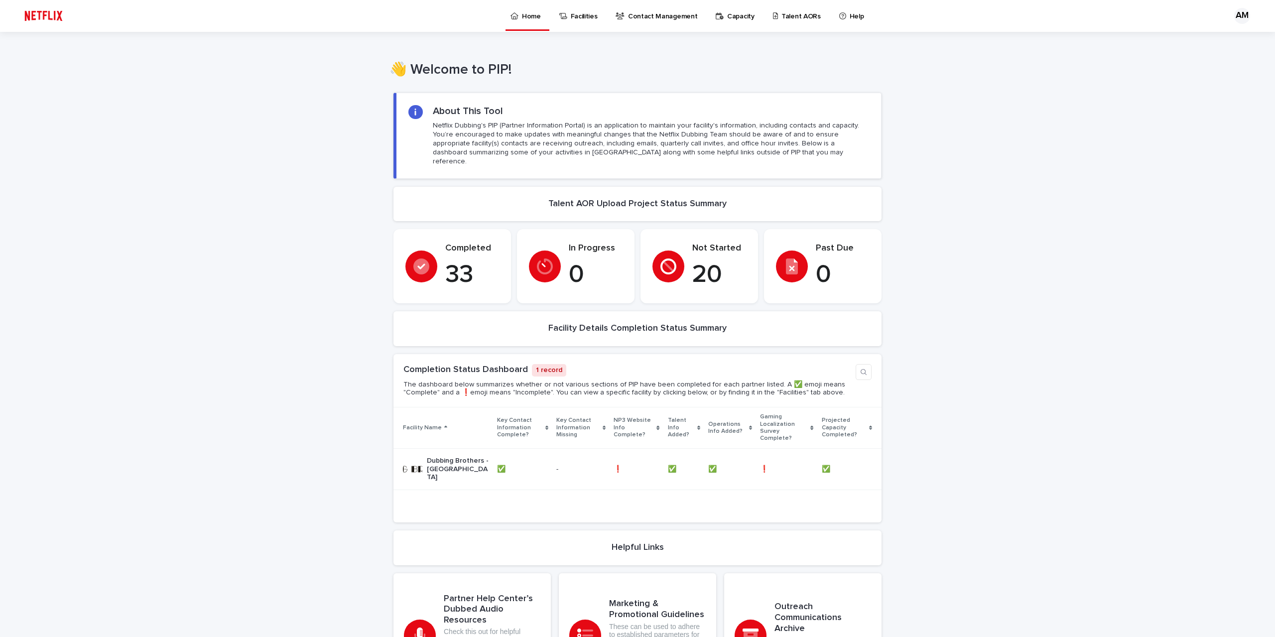  What do you see at coordinates (634, 427) in the screenshot?
I see `p: NP3 Website Info Complete?` at bounding box center [634, 427].